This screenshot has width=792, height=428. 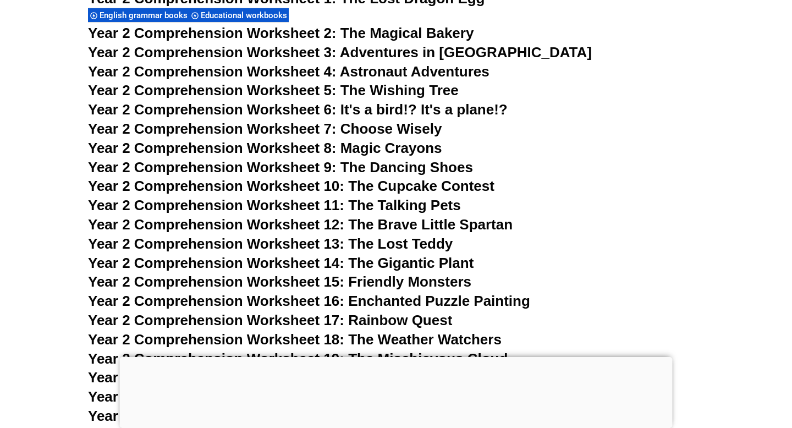 I want to click on span: Year 2 Comprehension Worksheet 15: Friendly Monsters, so click(x=279, y=282).